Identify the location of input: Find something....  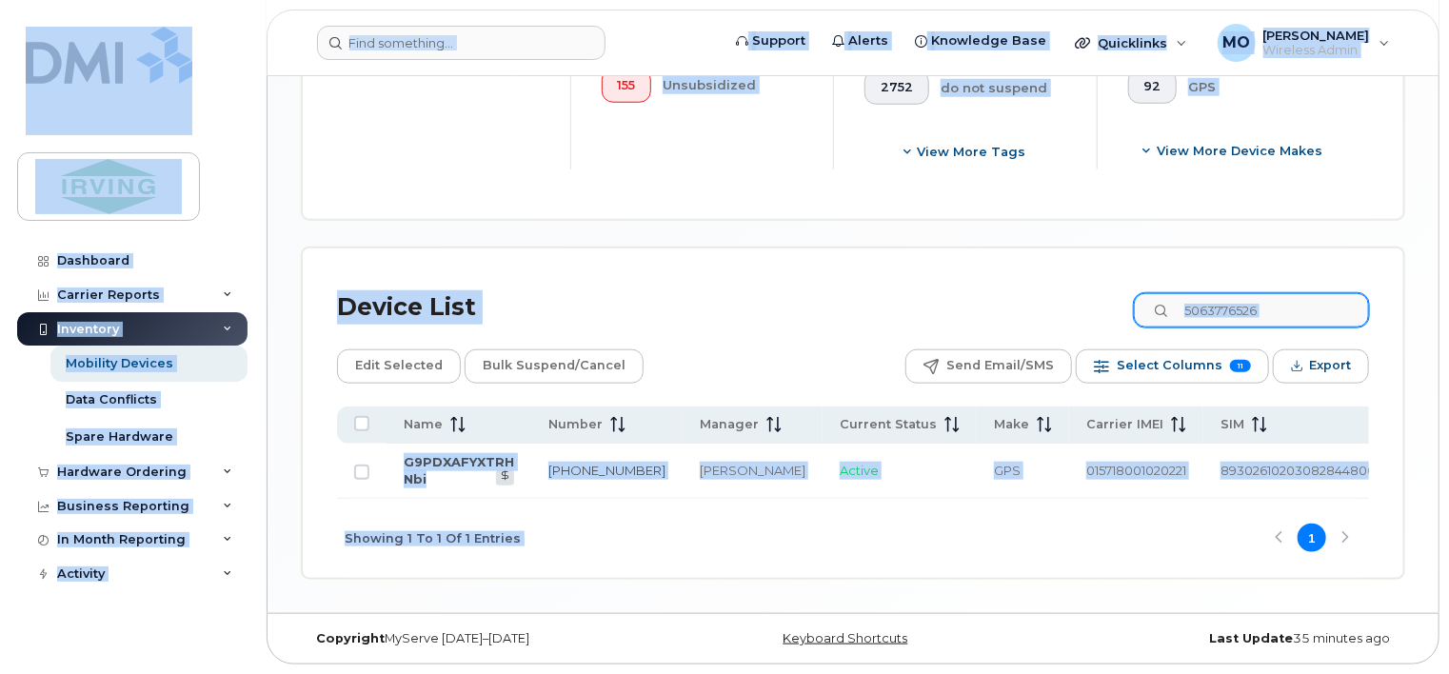
(461, 43).